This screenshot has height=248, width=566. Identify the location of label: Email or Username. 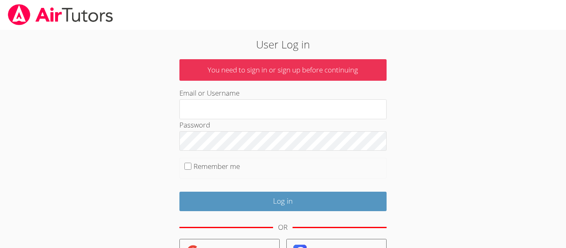
(209, 93).